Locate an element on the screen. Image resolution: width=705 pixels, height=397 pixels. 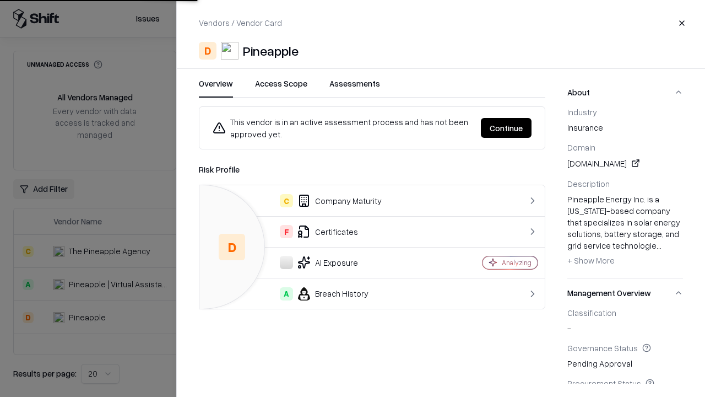
button: Management Overview is located at coordinates (625, 292).